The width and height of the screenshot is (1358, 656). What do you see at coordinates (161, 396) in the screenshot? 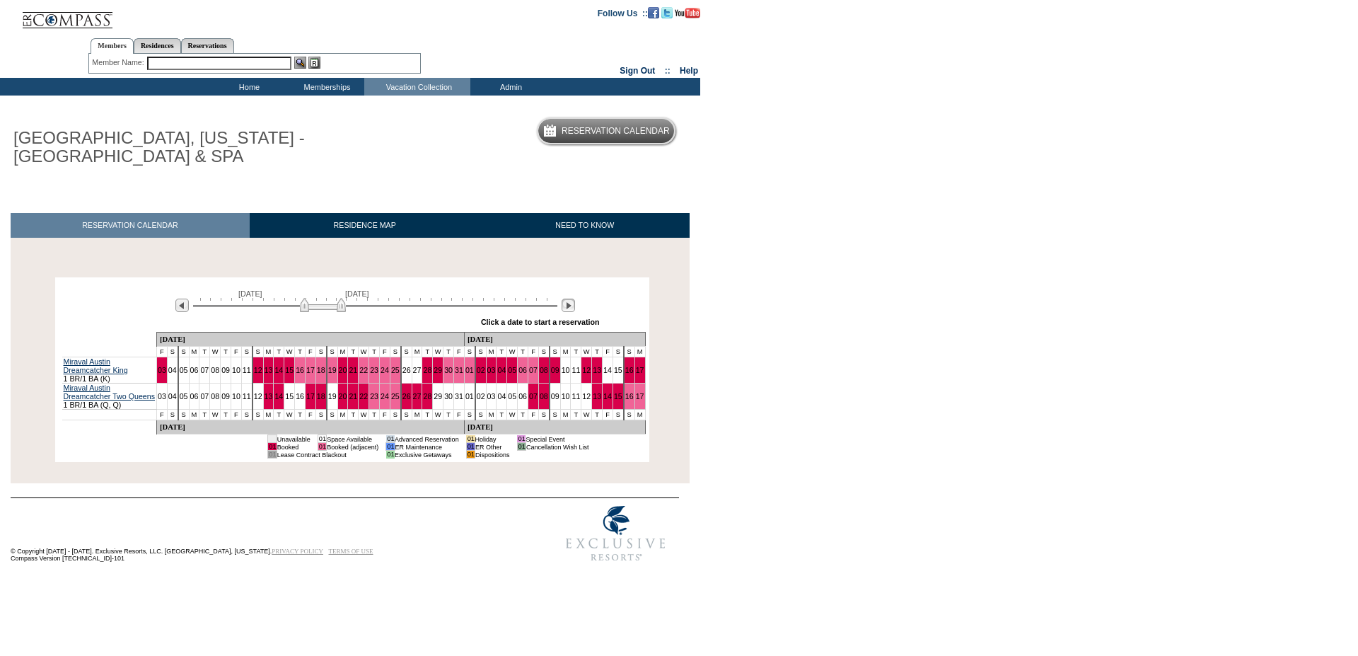
I see `td: 03` at bounding box center [161, 396].